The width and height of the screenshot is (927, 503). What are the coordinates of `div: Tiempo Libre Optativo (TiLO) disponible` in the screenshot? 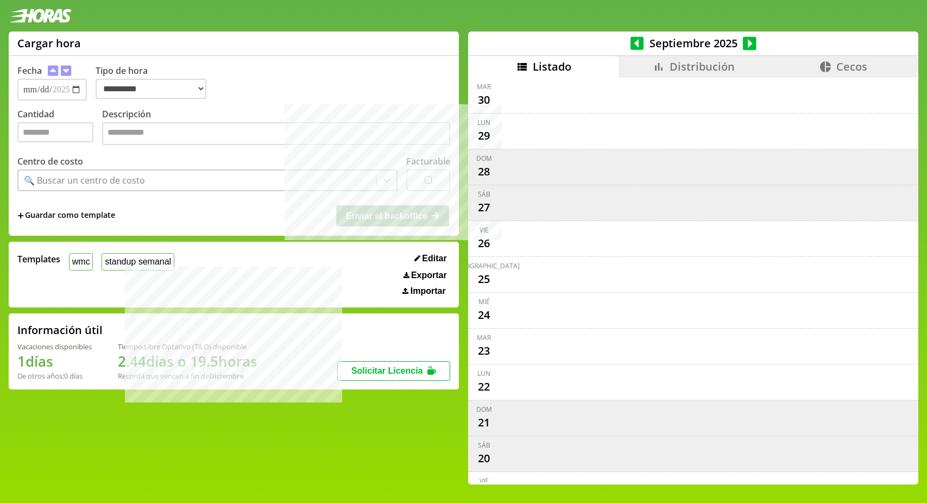 It's located at (187, 347).